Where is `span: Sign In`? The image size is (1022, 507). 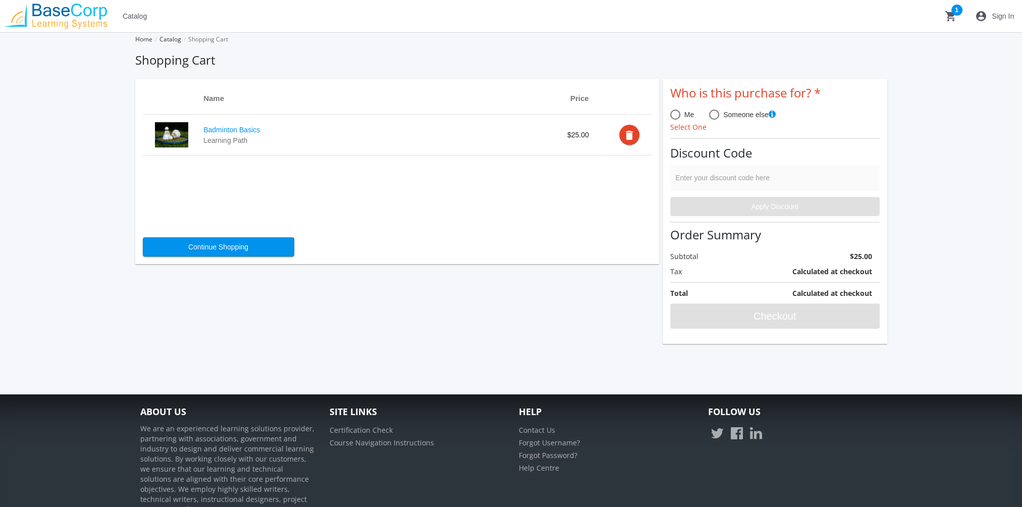 span: Sign In is located at coordinates (1003, 16).